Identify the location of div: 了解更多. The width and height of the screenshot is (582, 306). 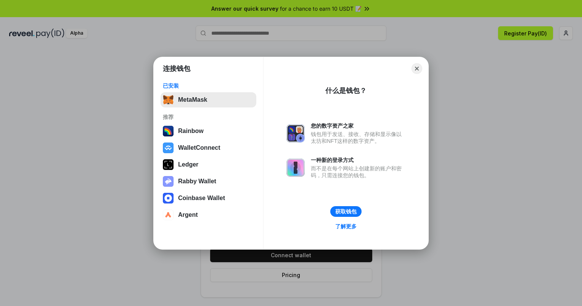
(346, 226).